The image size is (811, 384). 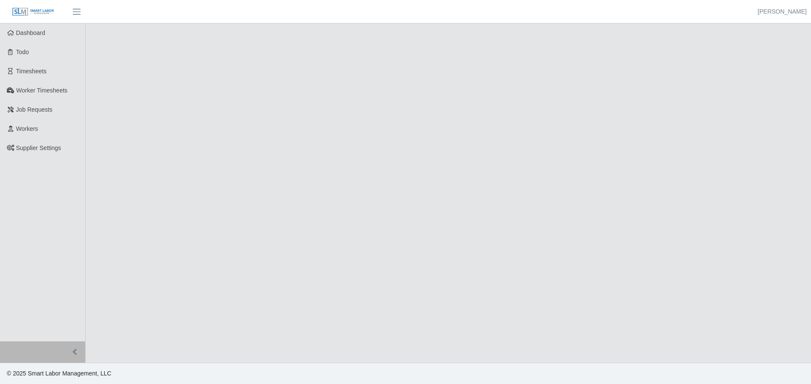 I want to click on span: © 2025 Smart Labor Management, LLC, so click(x=59, y=373).